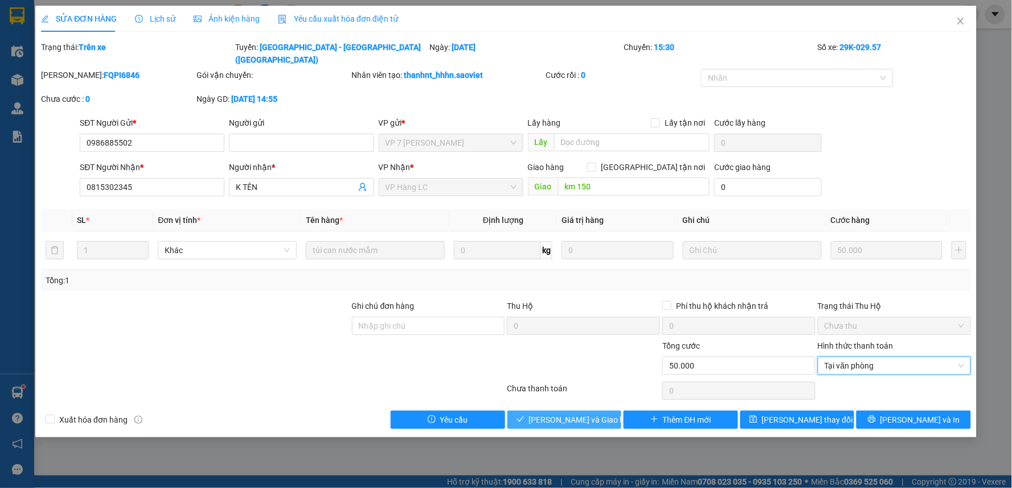 The image size is (1012, 488). I want to click on button: plusThêm ĐH mới, so click(680, 420).